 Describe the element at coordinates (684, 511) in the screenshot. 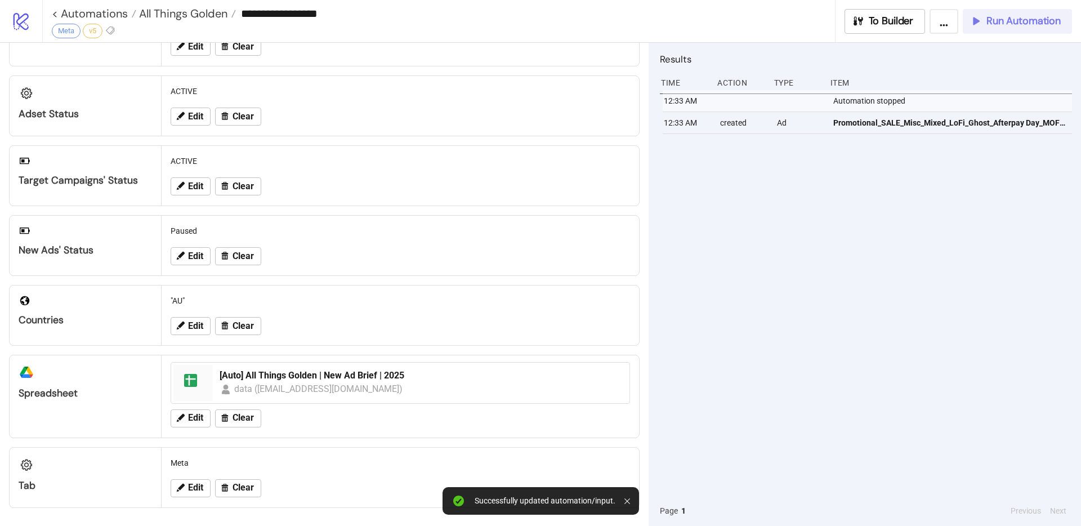

I see `button: 1` at that location.